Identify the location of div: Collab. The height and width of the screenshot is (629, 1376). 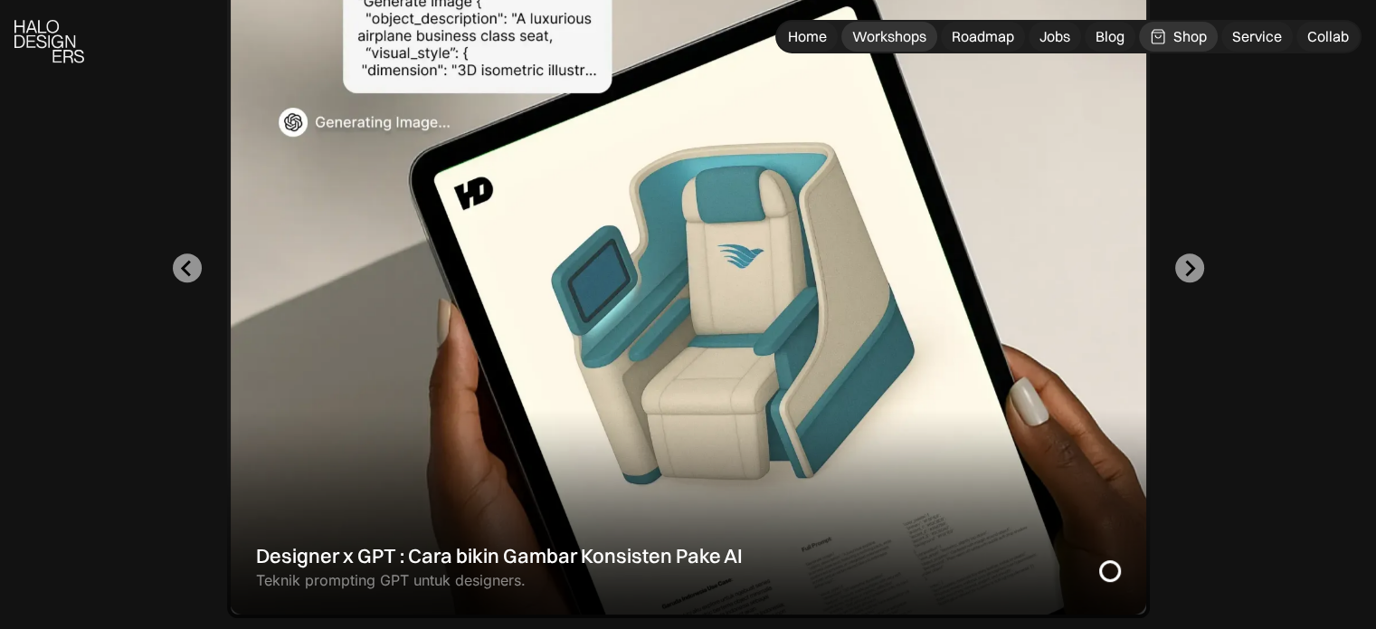
(1328, 36).